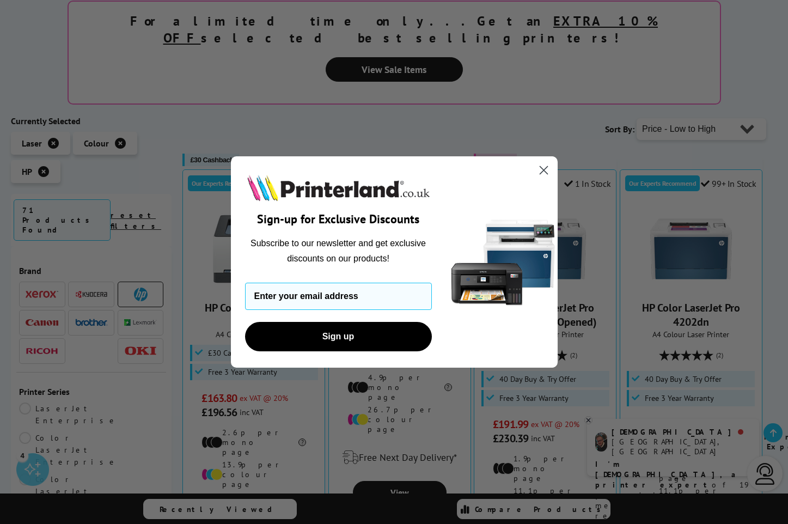 The image size is (788, 524). What do you see at coordinates (543, 170) in the screenshot?
I see `button: Close dialog` at bounding box center [543, 170].